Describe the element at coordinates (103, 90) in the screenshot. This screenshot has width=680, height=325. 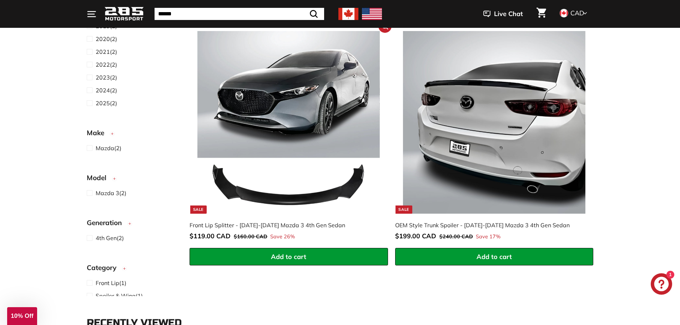
I see `span: 2024` at that location.